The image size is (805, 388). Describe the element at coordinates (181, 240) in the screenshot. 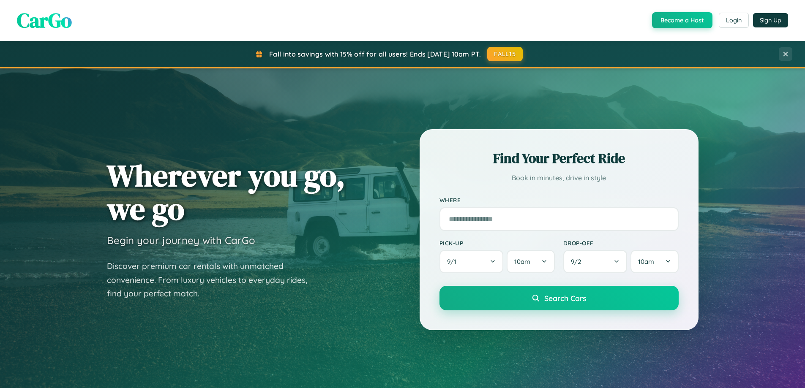

I see `h3: Begin your journey with CarGo` at that location.